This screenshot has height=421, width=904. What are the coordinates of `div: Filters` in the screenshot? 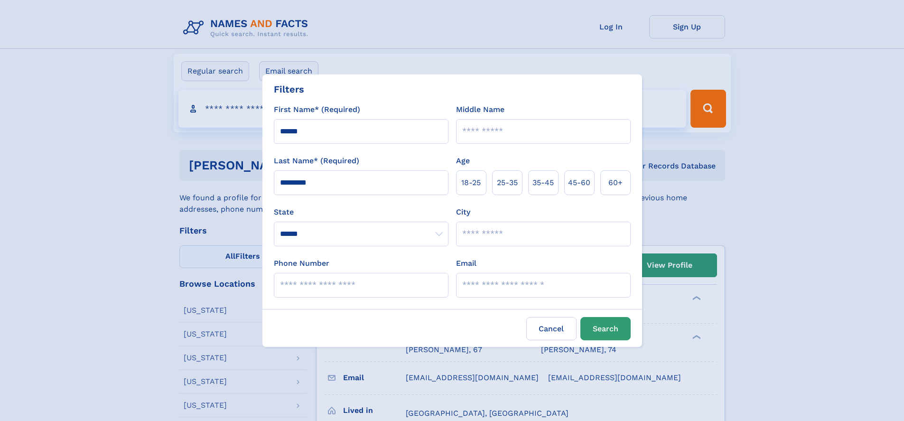 It's located at (289, 89).